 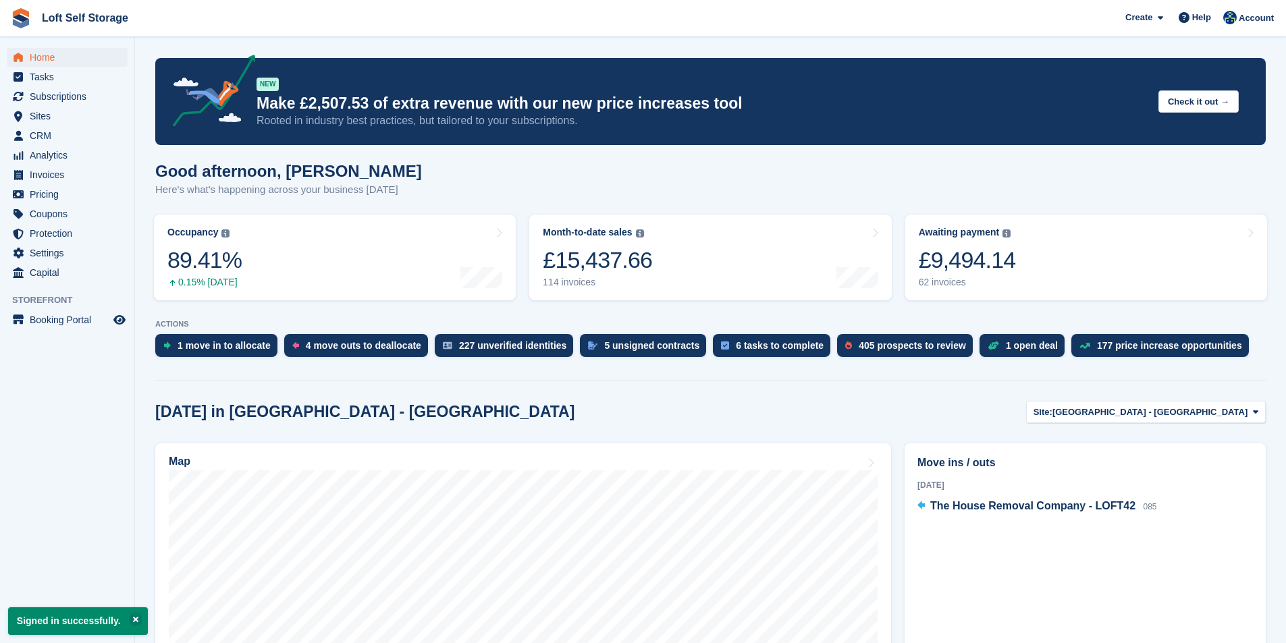 What do you see at coordinates (587, 232) in the screenshot?
I see `div: Month-to-date sales` at bounding box center [587, 232].